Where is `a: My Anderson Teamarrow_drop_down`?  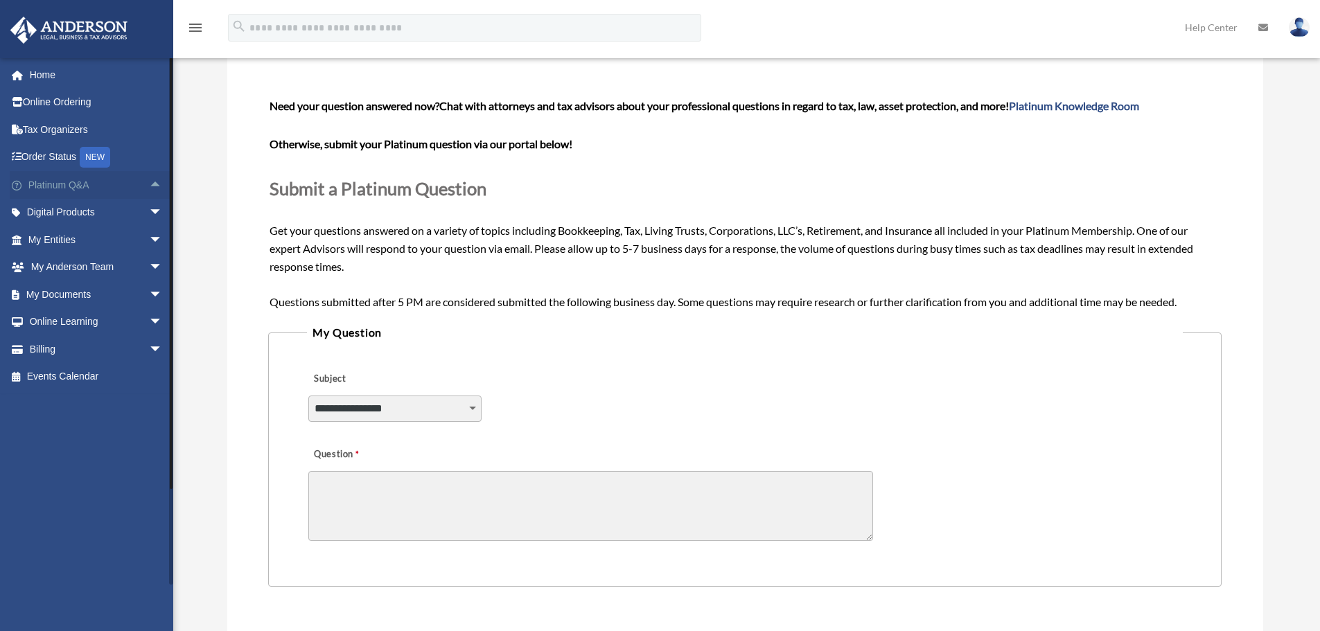
a: My Anderson Teamarrow_drop_down is located at coordinates (96, 268).